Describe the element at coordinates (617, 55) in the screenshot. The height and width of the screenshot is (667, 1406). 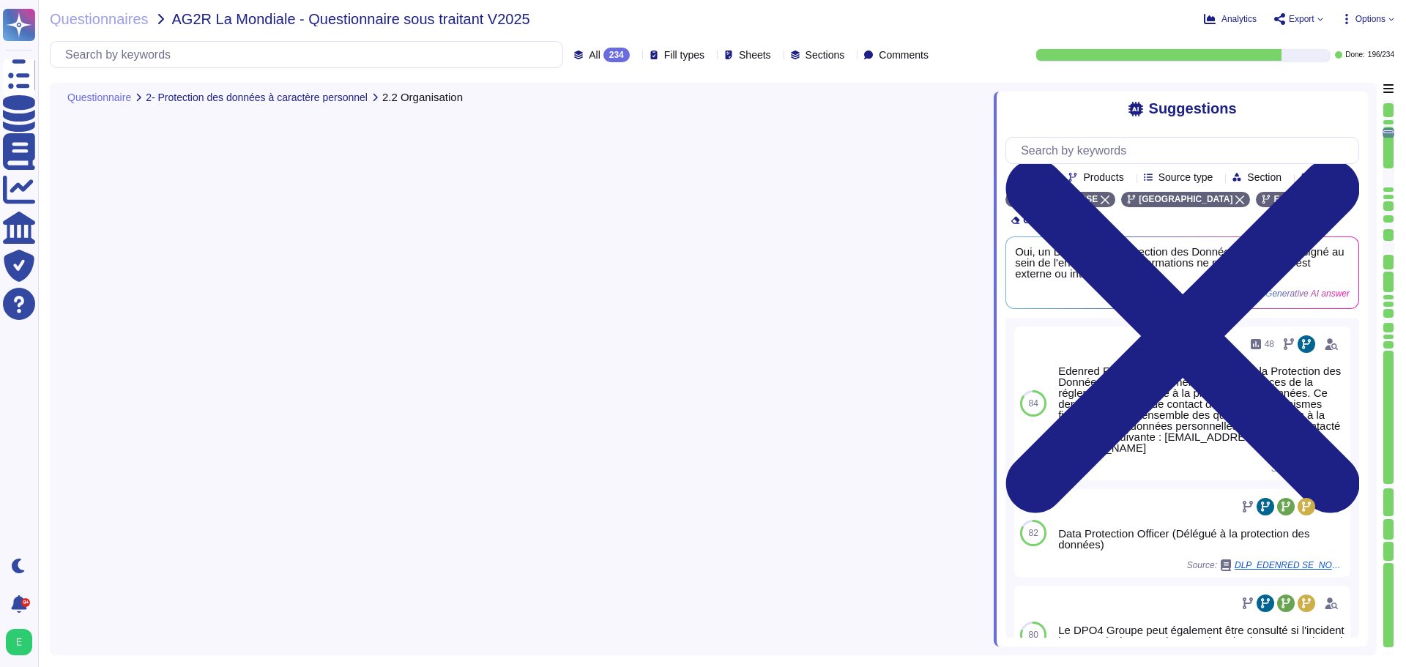
I see `div: 234` at that location.